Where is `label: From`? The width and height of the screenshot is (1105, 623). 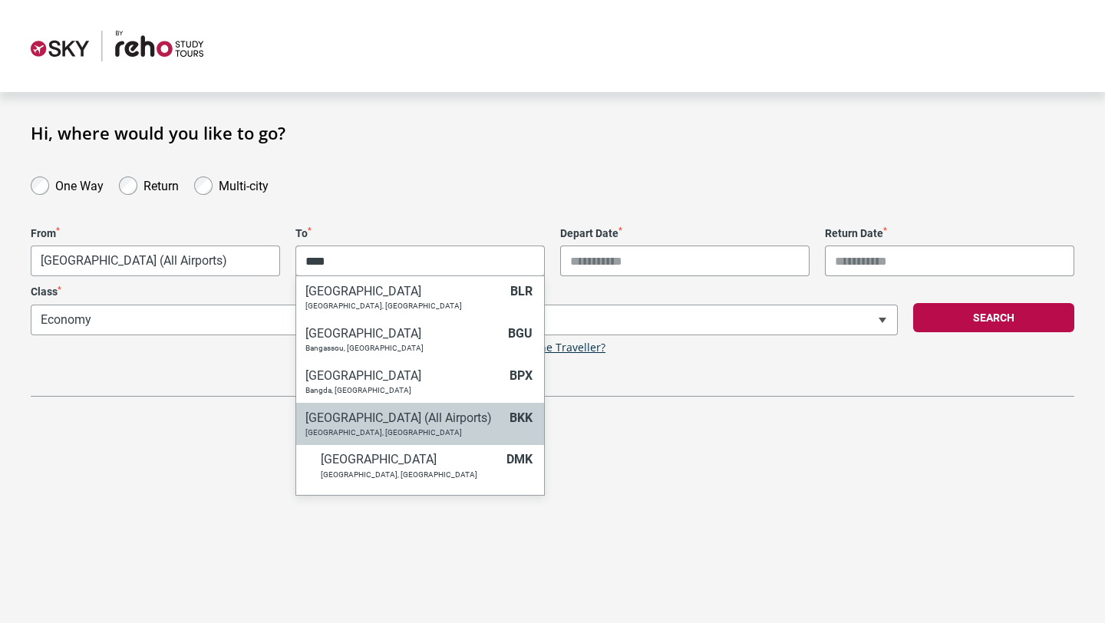 label: From is located at coordinates (155, 233).